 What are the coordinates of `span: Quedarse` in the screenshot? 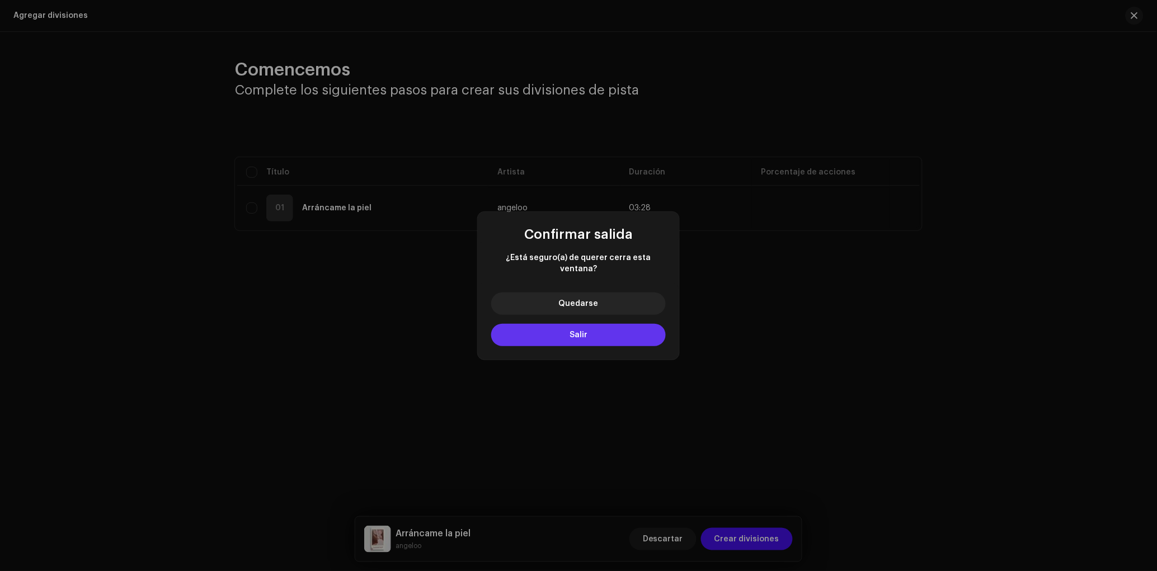 It's located at (579, 304).